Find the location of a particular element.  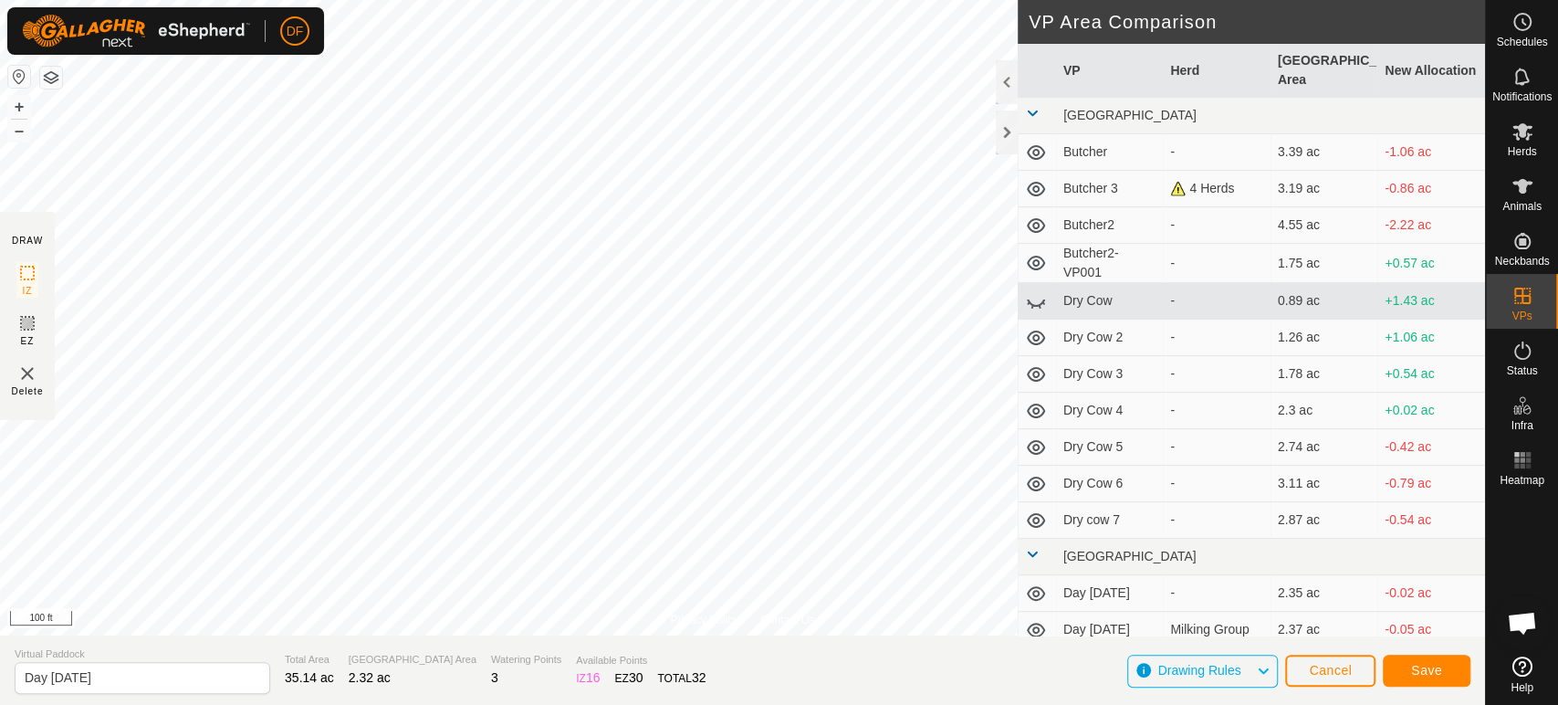

td: Dry Cow is located at coordinates (1110, 301).